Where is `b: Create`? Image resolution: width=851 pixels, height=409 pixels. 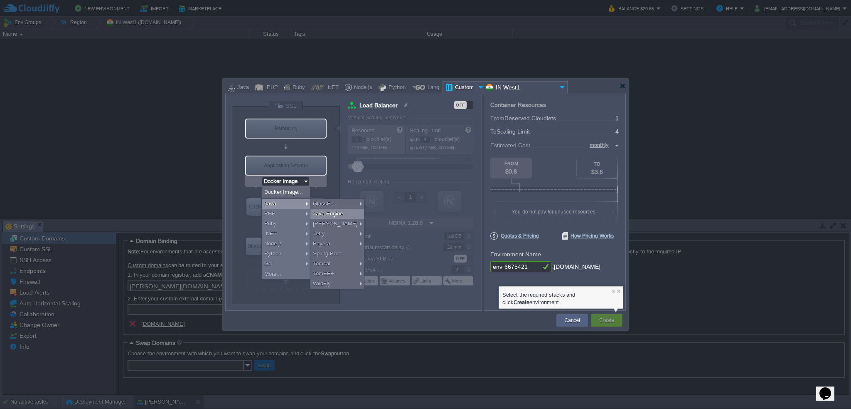
b: Create is located at coordinates (522, 302).